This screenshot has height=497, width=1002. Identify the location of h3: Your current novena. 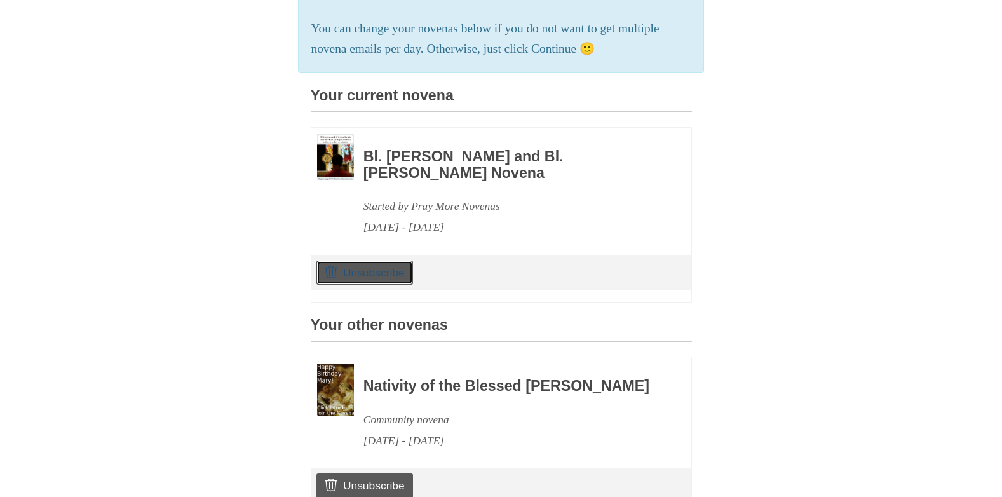
(501, 100).